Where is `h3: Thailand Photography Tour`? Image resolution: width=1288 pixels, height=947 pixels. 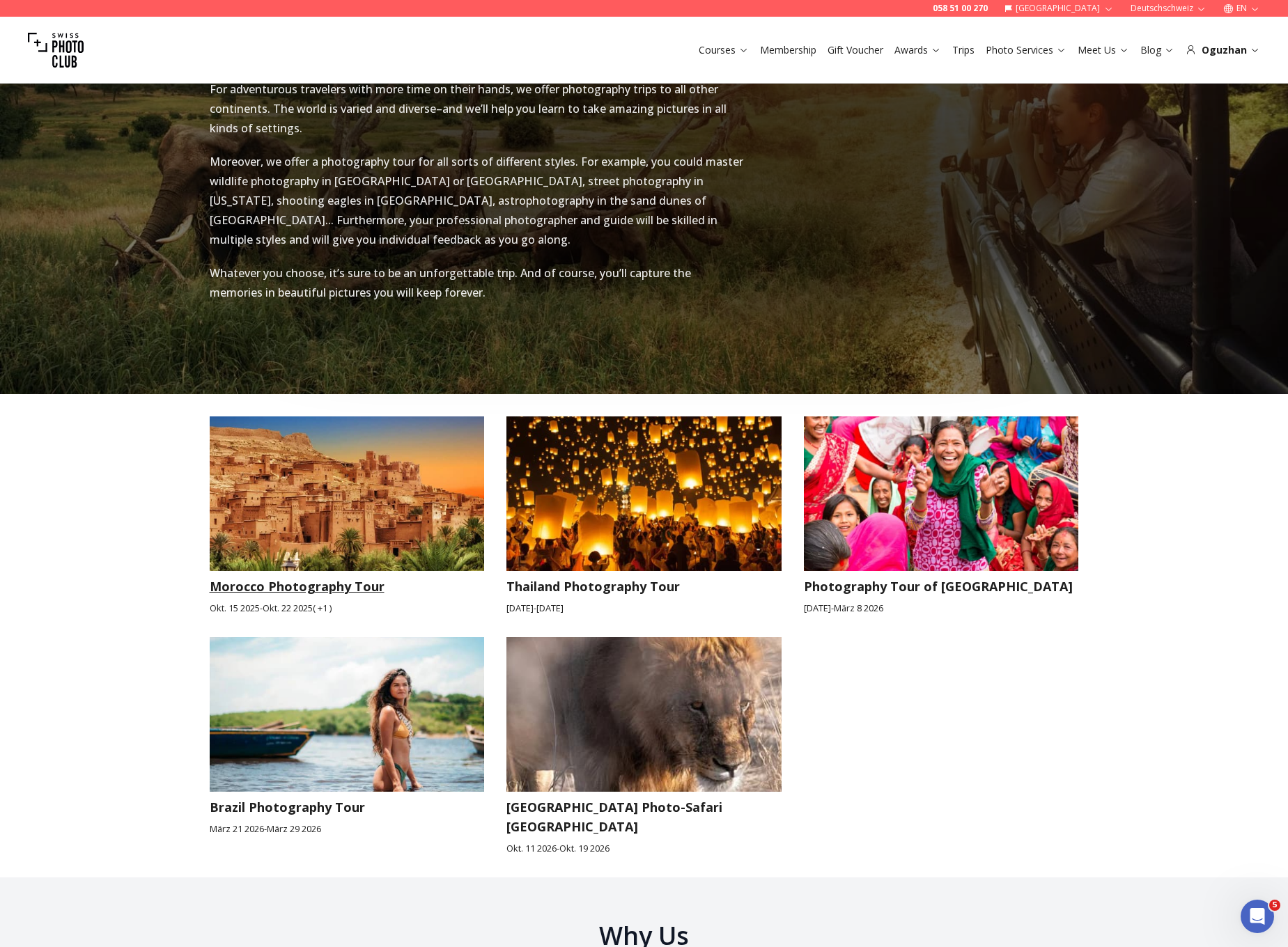 h3: Thailand Photography Tour is located at coordinates (643, 586).